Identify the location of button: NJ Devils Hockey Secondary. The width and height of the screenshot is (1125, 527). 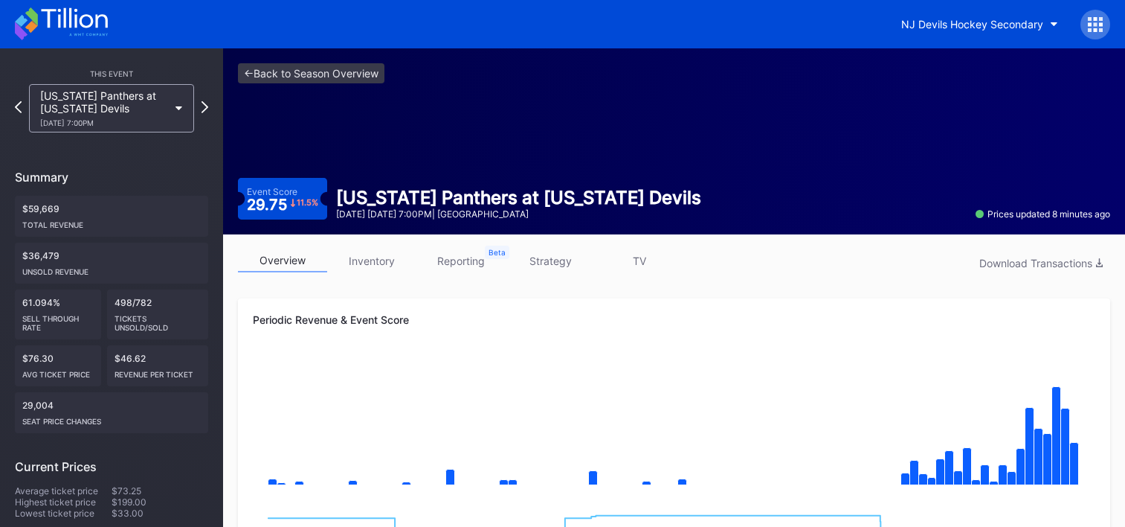
(979, 24).